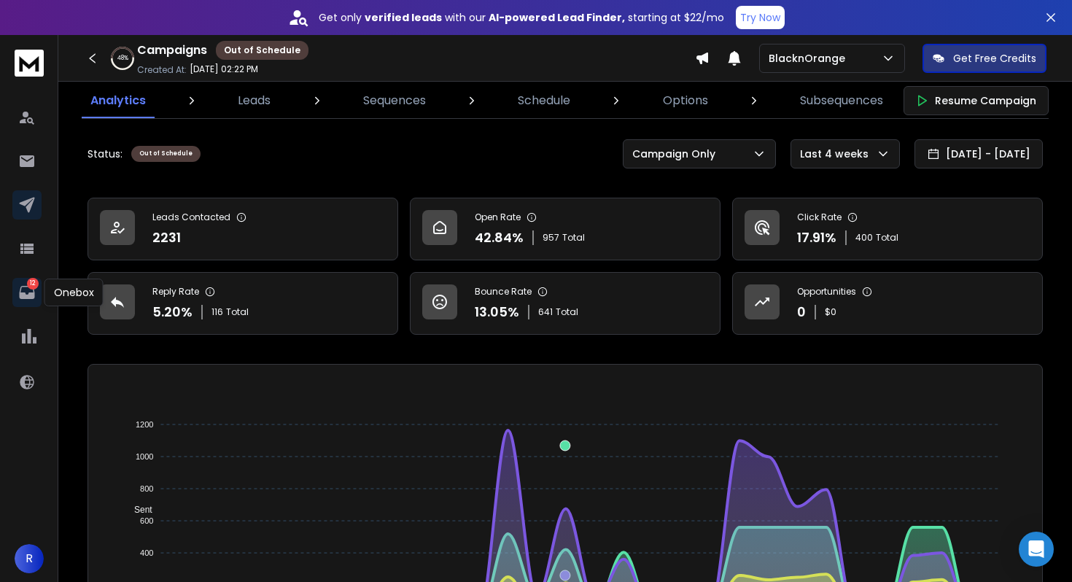  I want to click on p: Sequences, so click(394, 101).